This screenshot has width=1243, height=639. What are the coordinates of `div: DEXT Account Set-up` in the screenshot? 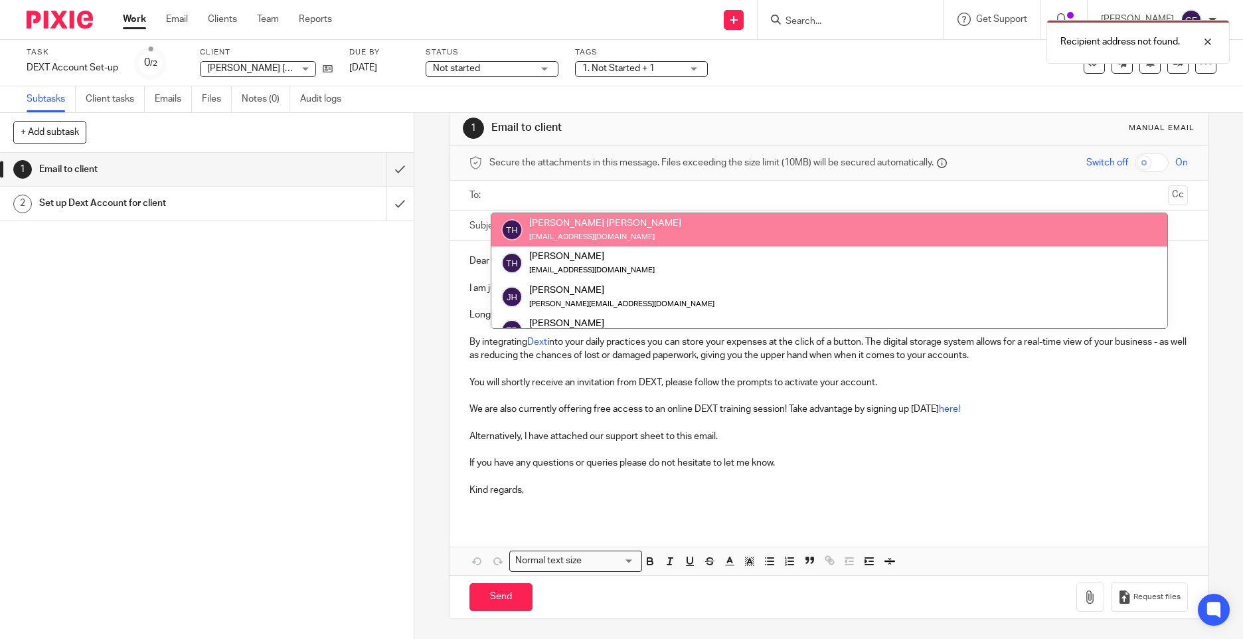 It's located at (72, 68).